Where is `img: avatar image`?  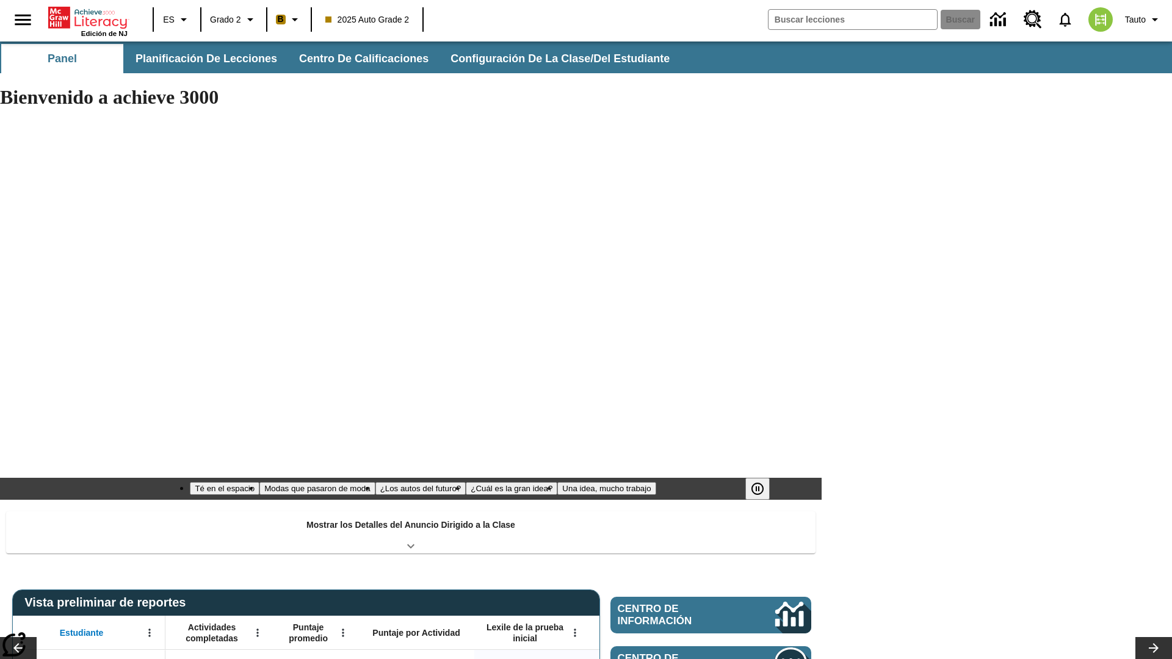
img: avatar image is located at coordinates (1101, 20).